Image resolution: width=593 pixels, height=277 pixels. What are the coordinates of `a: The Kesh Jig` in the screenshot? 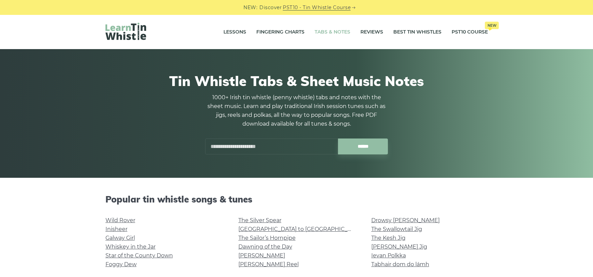 It's located at (388, 238).